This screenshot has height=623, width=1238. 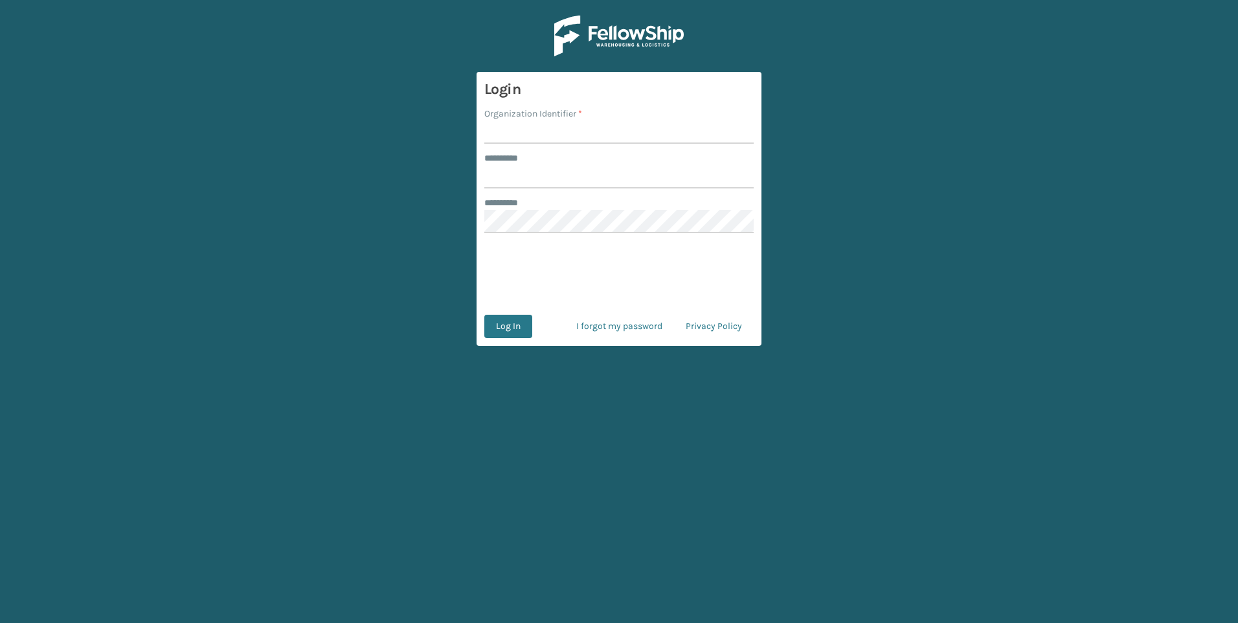 I want to click on h3: Login, so click(x=619, y=89).